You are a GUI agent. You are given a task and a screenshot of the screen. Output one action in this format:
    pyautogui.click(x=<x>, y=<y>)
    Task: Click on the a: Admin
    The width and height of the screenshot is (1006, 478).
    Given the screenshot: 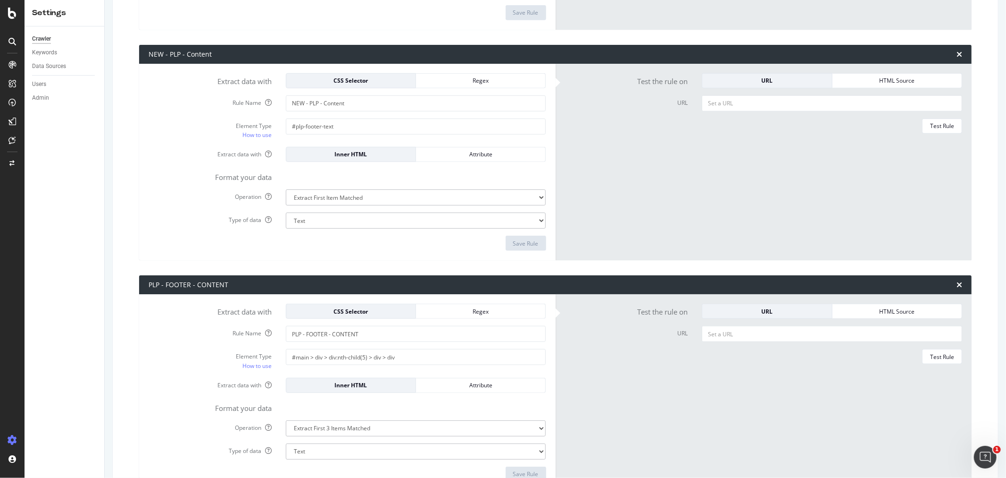 What is the action you would take?
    pyautogui.click(x=65, y=98)
    